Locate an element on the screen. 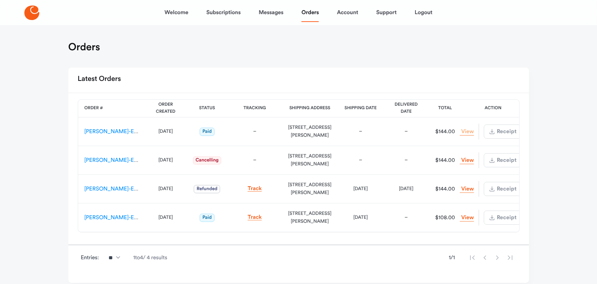 The height and width of the screenshot is (284, 597). a: Welcome is located at coordinates (177, 13).